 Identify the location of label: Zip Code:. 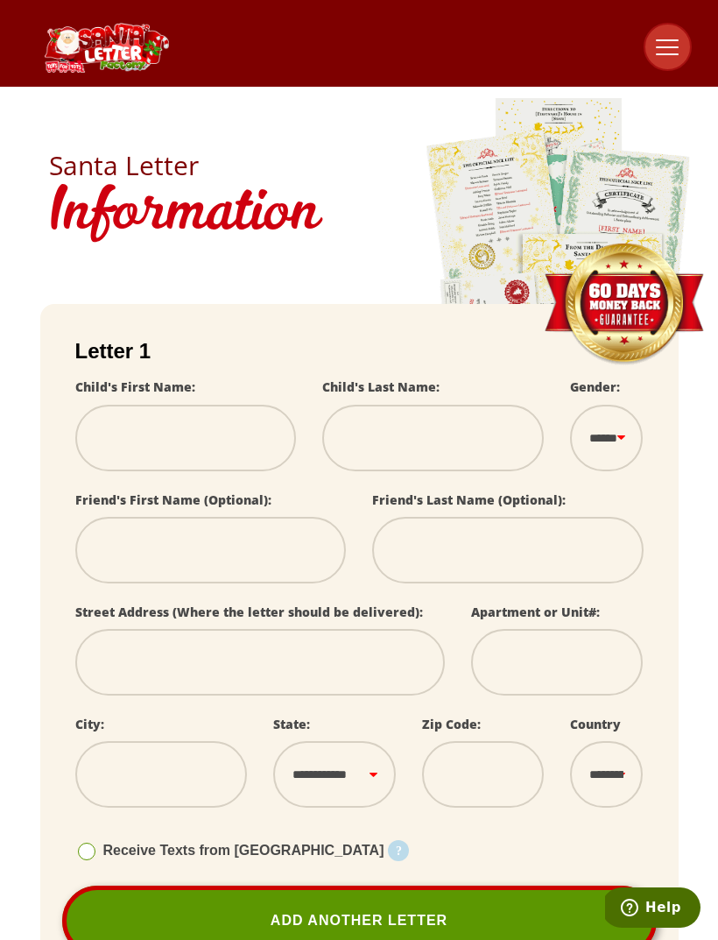
(451, 724).